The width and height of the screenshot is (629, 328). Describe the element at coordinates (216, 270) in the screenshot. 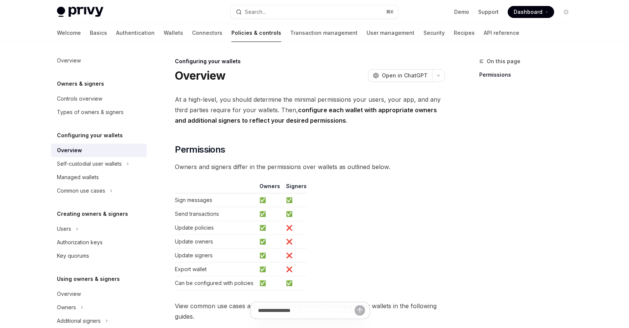

I see `td: Export wallet` at that location.